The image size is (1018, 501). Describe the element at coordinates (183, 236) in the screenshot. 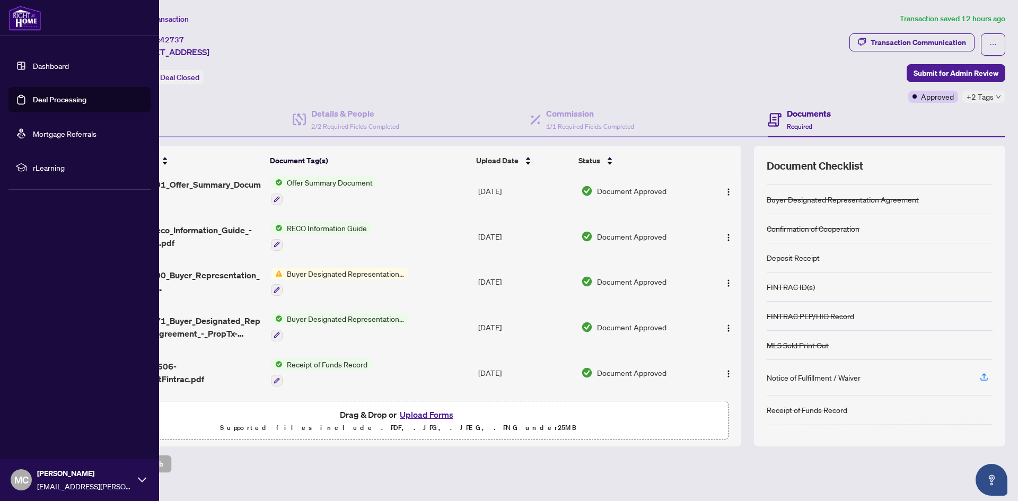

I see `span: 3_DigiSign_Reco_Information_Guide_-_RECO_Forms.pdf` at that location.